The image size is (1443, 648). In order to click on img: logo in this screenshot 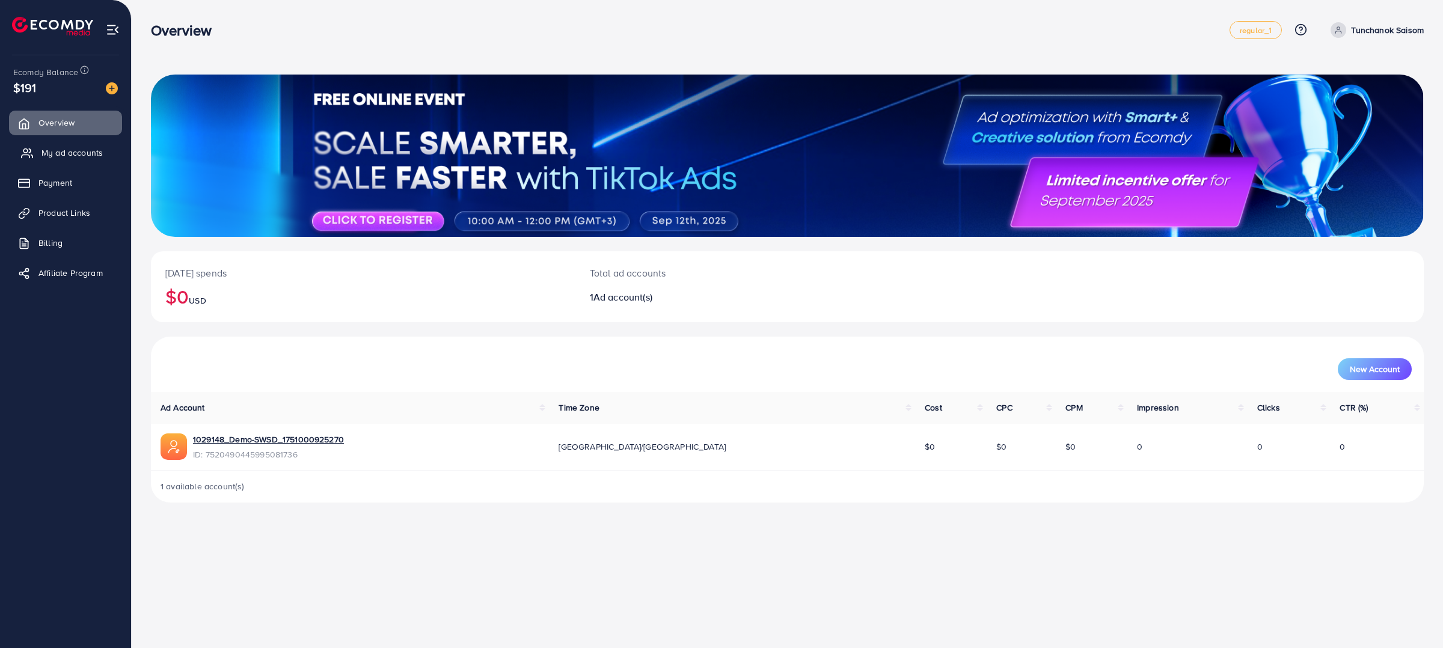, I will do `click(52, 26)`.